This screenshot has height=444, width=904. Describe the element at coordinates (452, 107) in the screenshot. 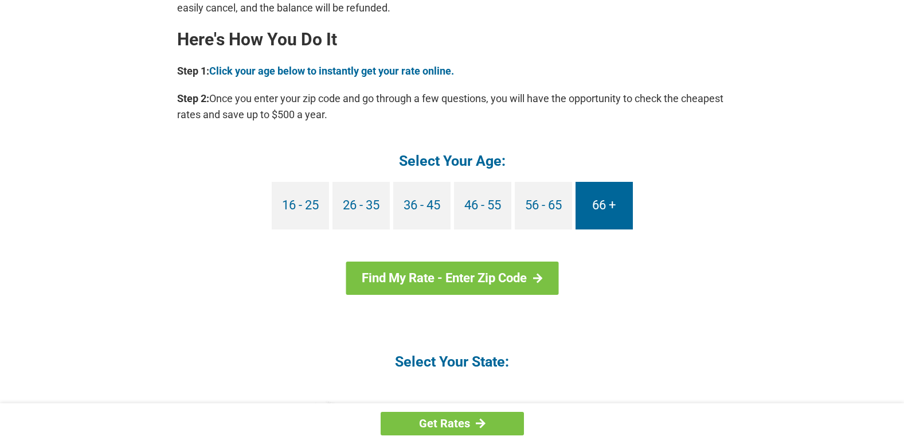

I see `p: Once you enter your zip code and go through a few questions, you will have the opportunity to che...` at that location.